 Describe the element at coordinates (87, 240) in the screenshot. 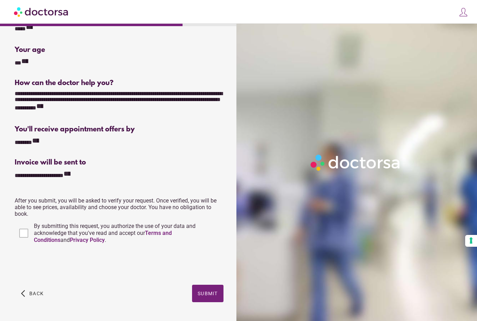

I see `a: Privacy Policy` at that location.